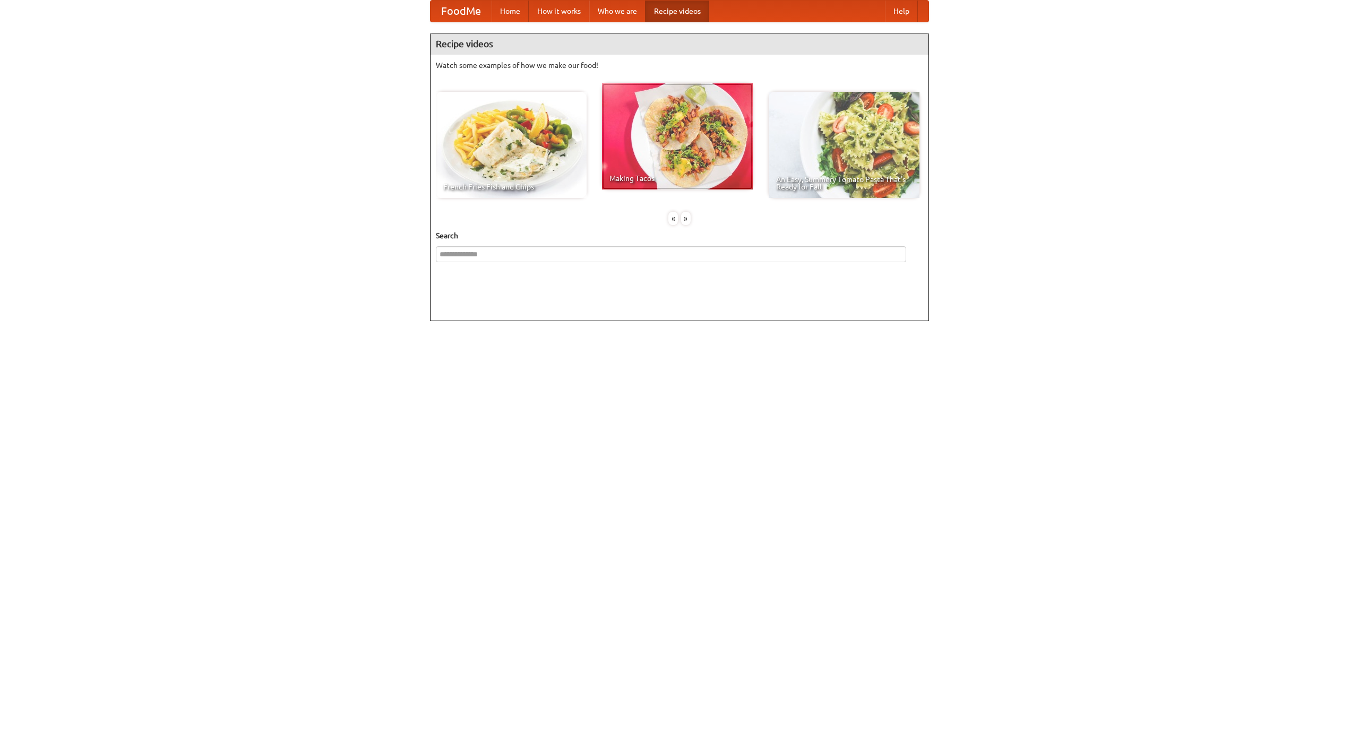  What do you see at coordinates (677, 136) in the screenshot?
I see `a: Making Tacos` at bounding box center [677, 136].